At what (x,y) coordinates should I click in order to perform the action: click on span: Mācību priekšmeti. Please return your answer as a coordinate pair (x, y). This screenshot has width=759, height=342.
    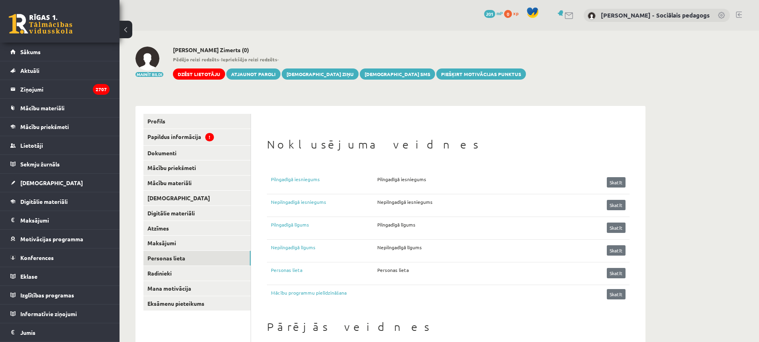
    Looking at the image, I should click on (45, 127).